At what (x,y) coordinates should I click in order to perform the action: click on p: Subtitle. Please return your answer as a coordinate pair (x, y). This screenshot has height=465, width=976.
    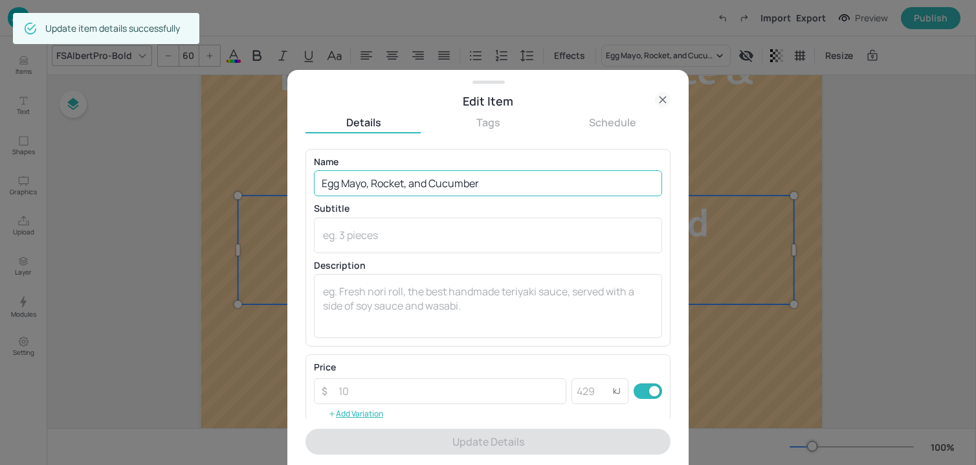
    Looking at the image, I should click on (488, 208).